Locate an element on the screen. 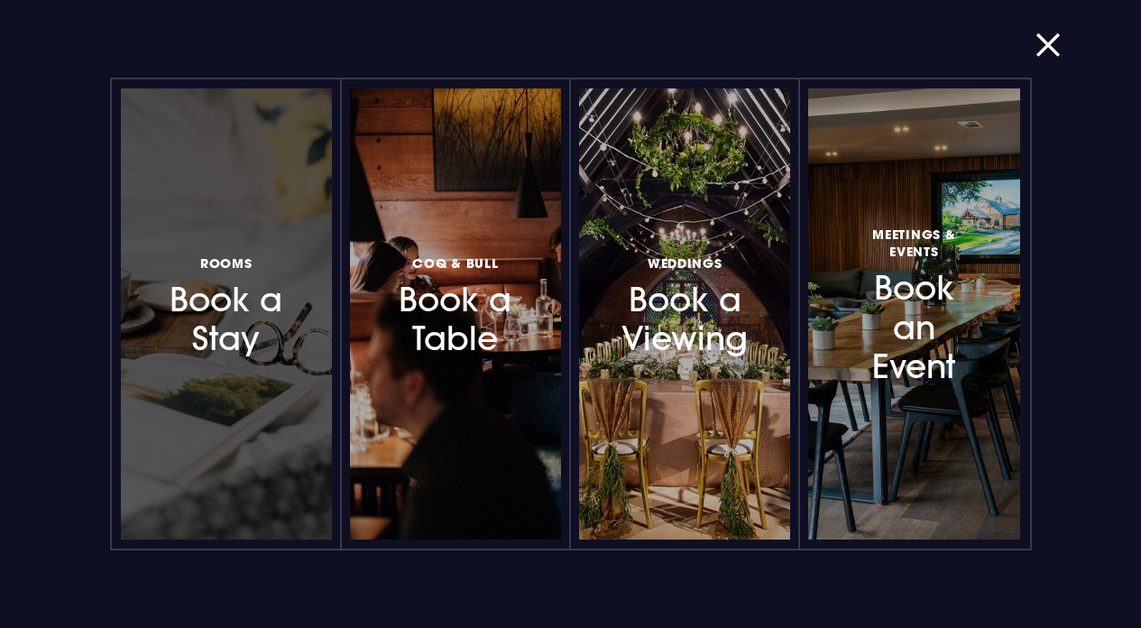  h3: Book a Viewing is located at coordinates (685, 304).